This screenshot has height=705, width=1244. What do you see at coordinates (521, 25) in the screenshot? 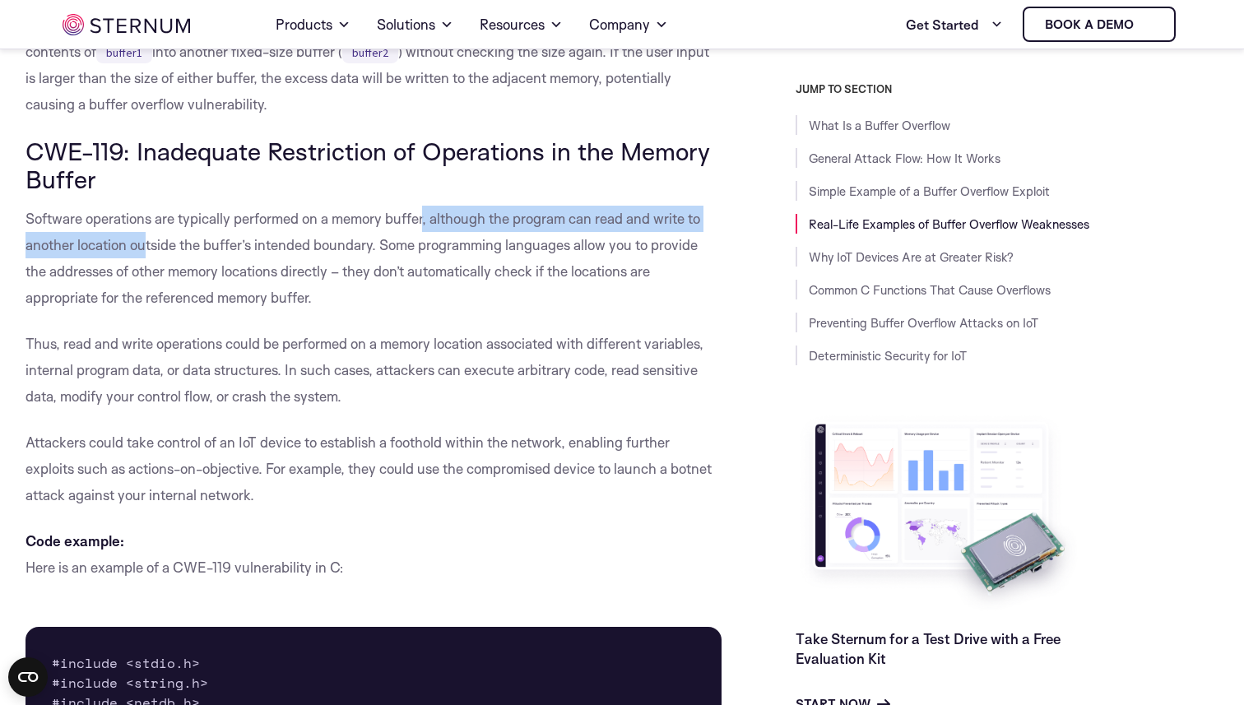
I see `a: Resources` at bounding box center [521, 25].